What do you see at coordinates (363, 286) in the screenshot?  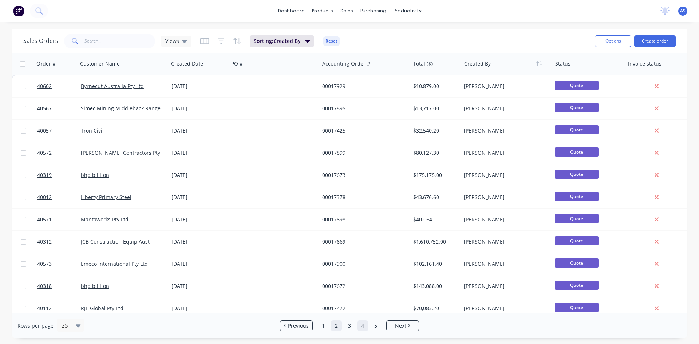 I see `div: 00017672` at bounding box center [363, 286].